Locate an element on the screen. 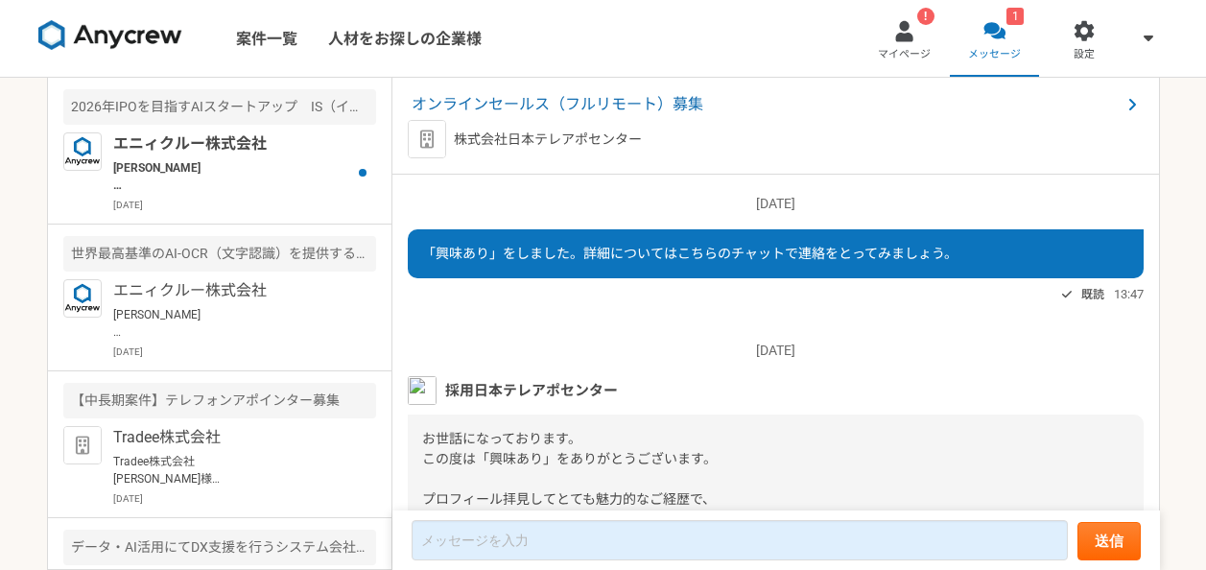 This screenshot has width=1206, height=570. span: 採用日本テレアポセンター is located at coordinates (531, 390).